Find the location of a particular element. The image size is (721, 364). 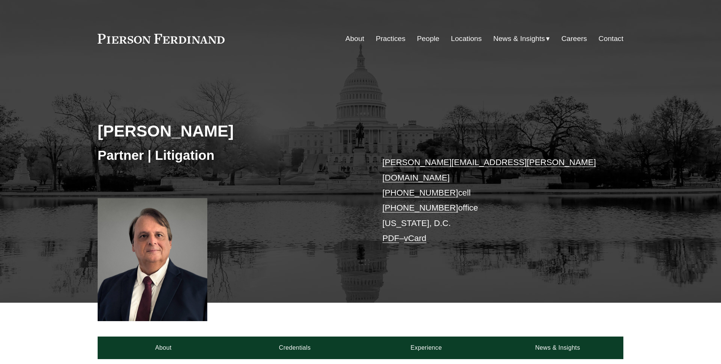

a: People is located at coordinates (428, 39).